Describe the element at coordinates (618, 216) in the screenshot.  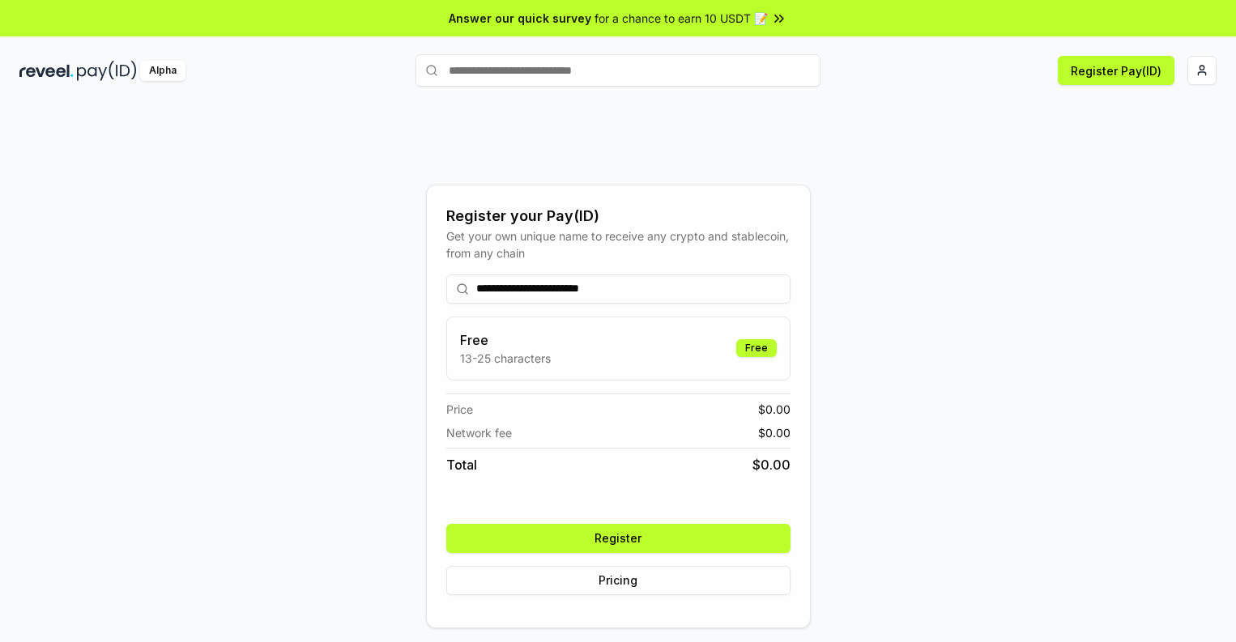
I see `div: Register your Pay(ID)` at that location.